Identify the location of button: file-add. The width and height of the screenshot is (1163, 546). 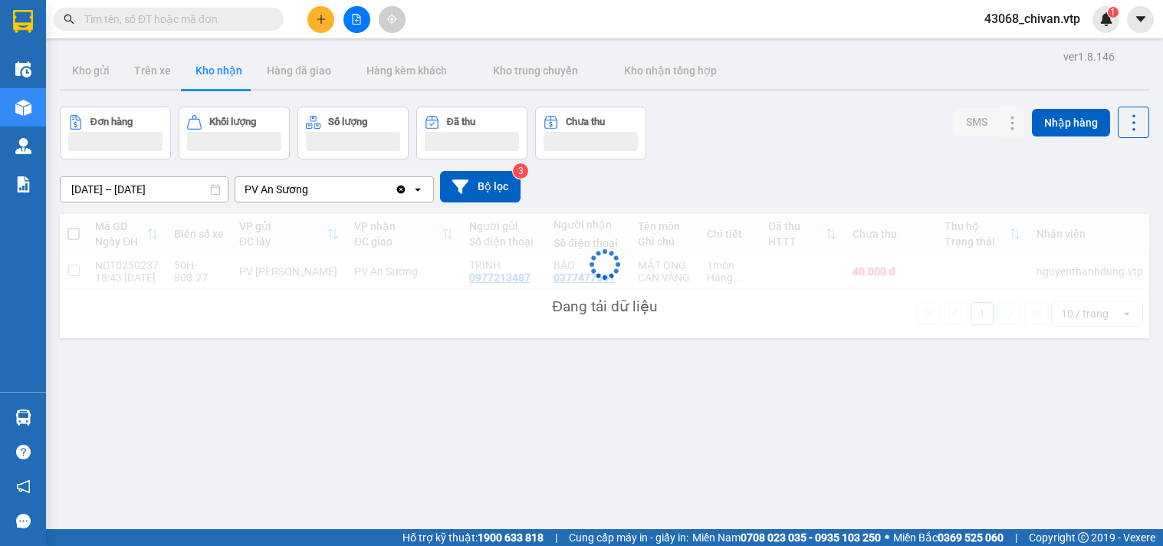
(357, 19).